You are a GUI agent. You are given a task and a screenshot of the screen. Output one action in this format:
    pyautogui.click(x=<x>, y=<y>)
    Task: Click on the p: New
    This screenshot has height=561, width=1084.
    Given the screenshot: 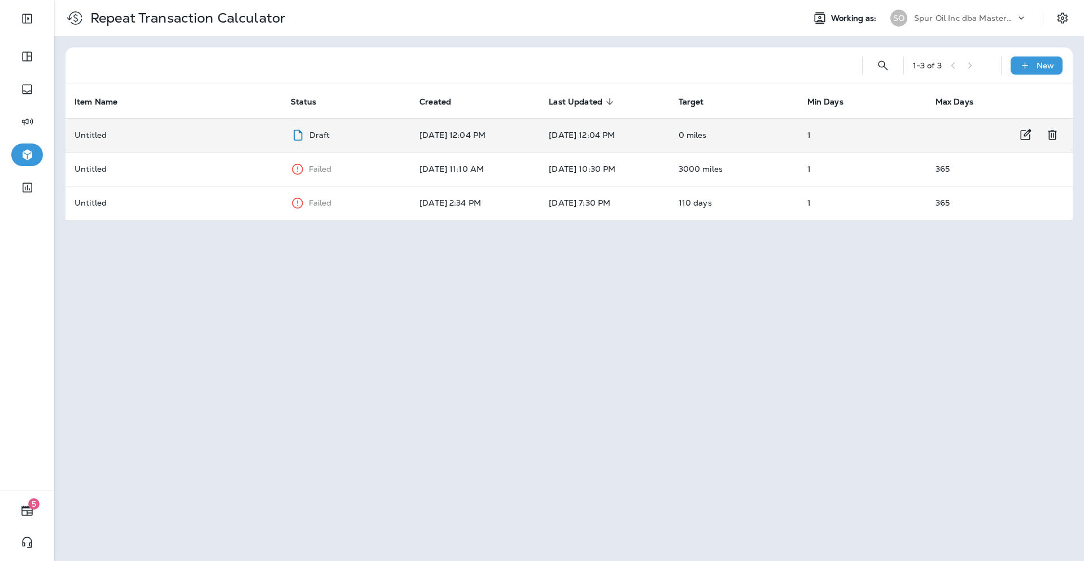 What is the action you would take?
    pyautogui.click(x=1045, y=65)
    